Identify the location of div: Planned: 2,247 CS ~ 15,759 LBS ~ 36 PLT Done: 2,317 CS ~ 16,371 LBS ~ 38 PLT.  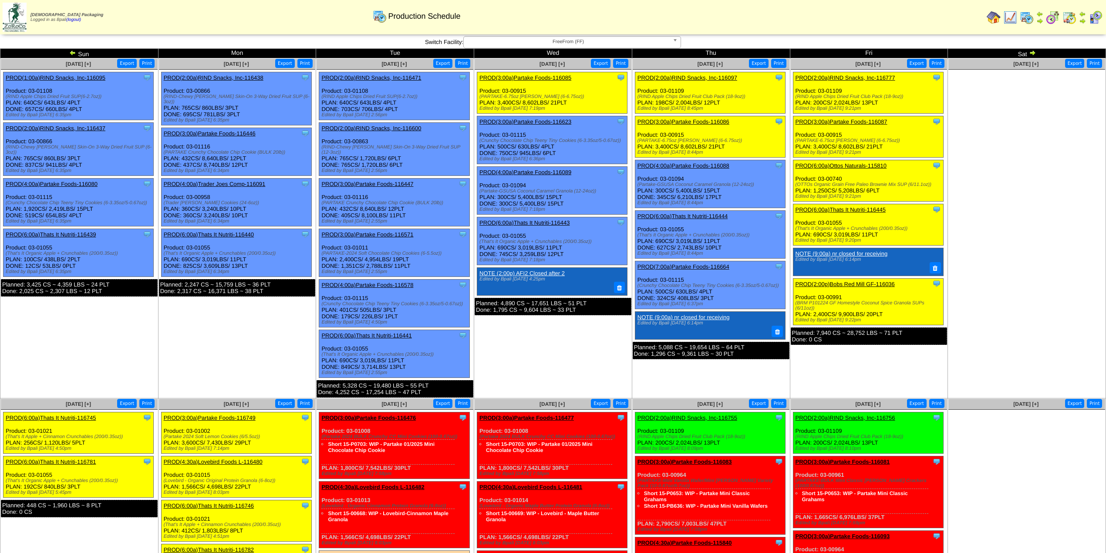
(237, 288).